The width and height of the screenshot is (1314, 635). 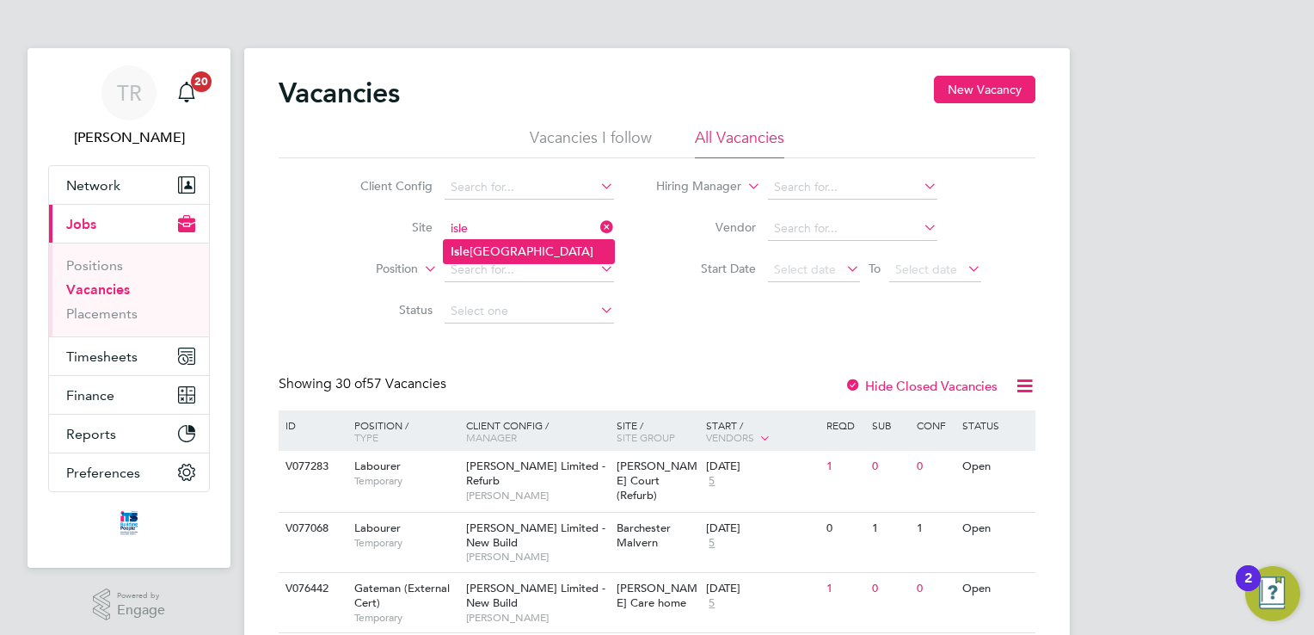 I want to click on span: Finance, so click(x=90, y=395).